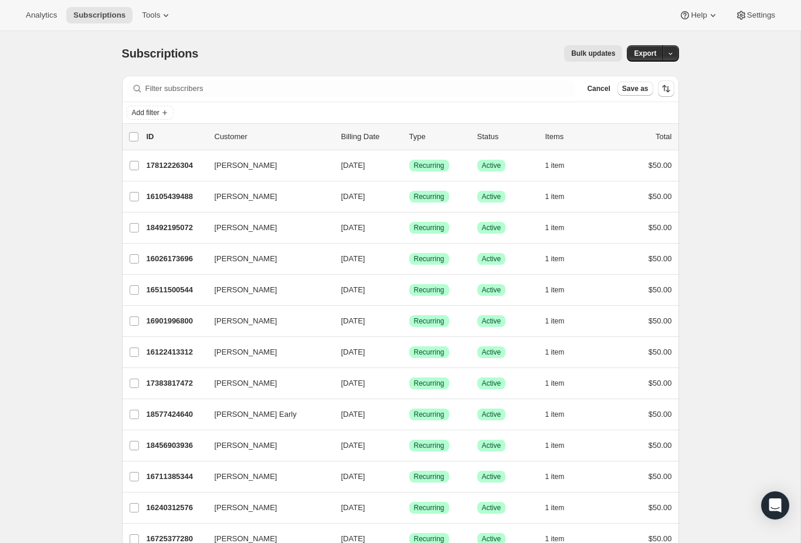 The image size is (801, 543). Describe the element at coordinates (756, 15) in the screenshot. I see `button: Settings` at that location.